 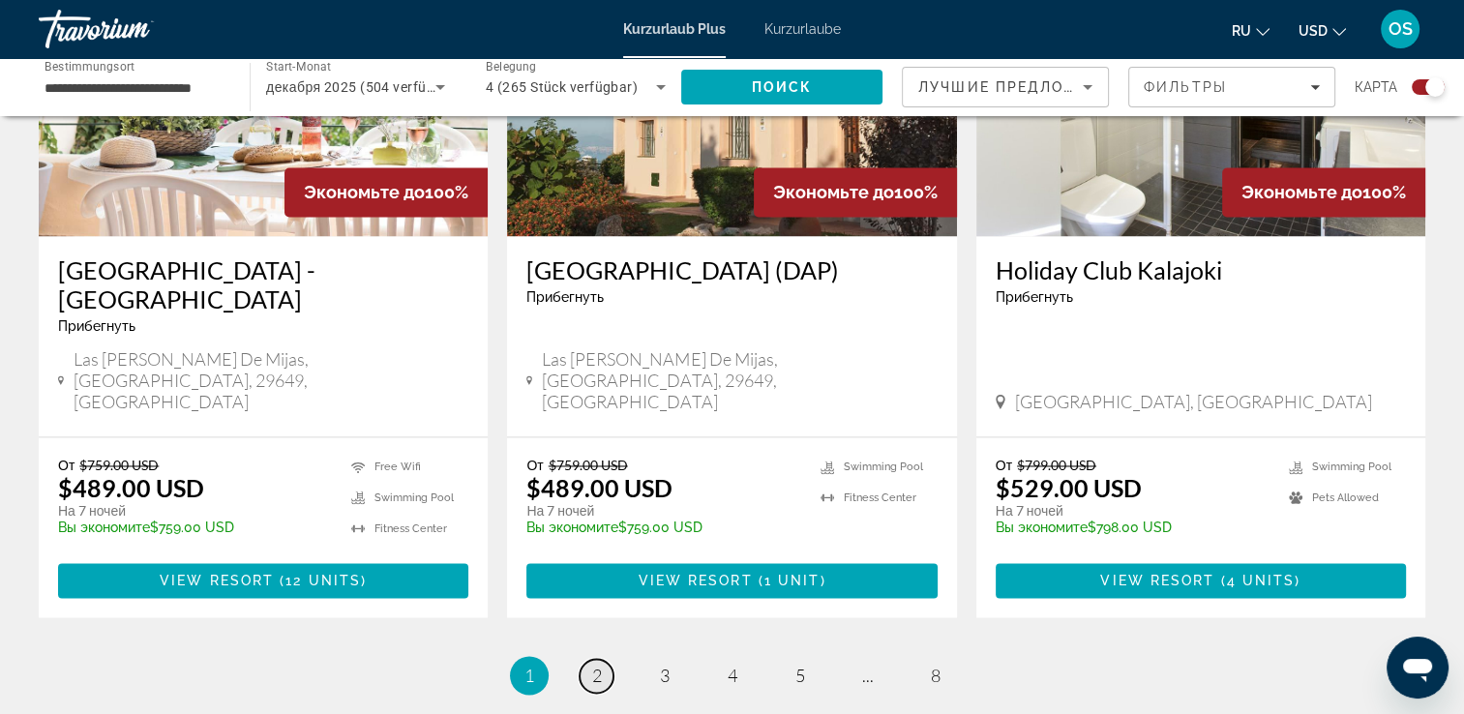 What do you see at coordinates (398, 87) in the screenshot?
I see `span: декабря 2025 (504 verfügbare Einheiten)` at bounding box center [398, 87].